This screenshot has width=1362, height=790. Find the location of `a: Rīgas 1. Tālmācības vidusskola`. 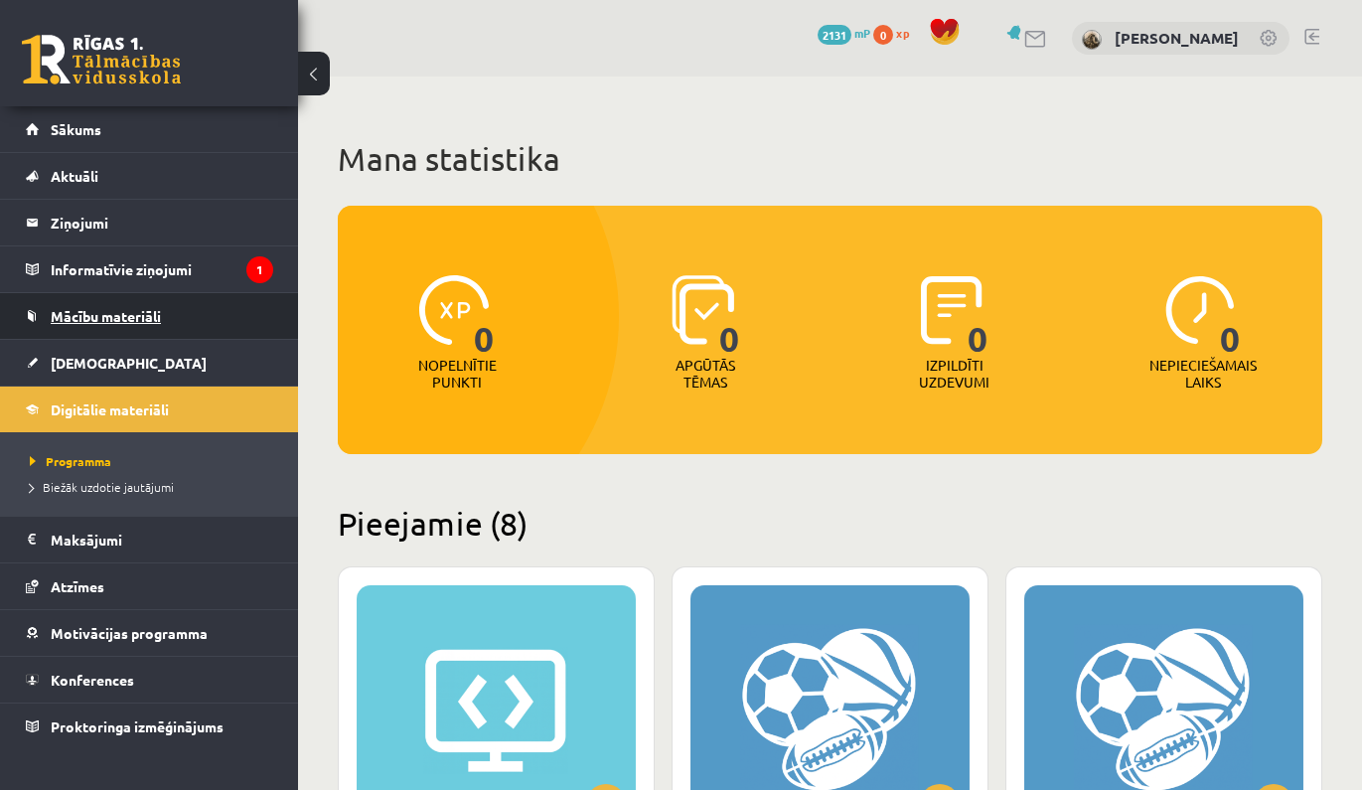

a: Rīgas 1. Tālmācības vidusskola is located at coordinates (101, 60).